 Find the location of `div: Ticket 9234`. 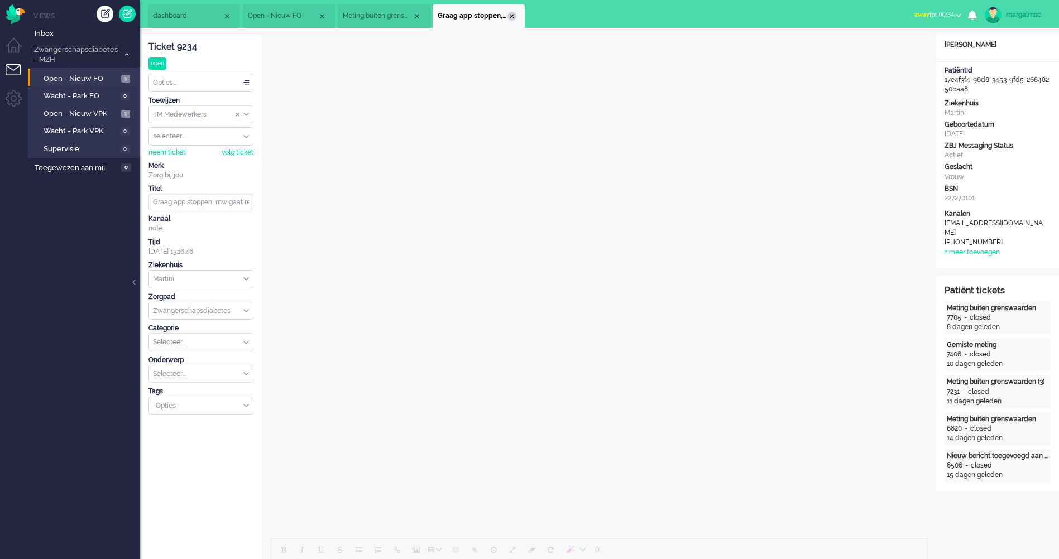

div: Ticket 9234 is located at coordinates (201, 47).